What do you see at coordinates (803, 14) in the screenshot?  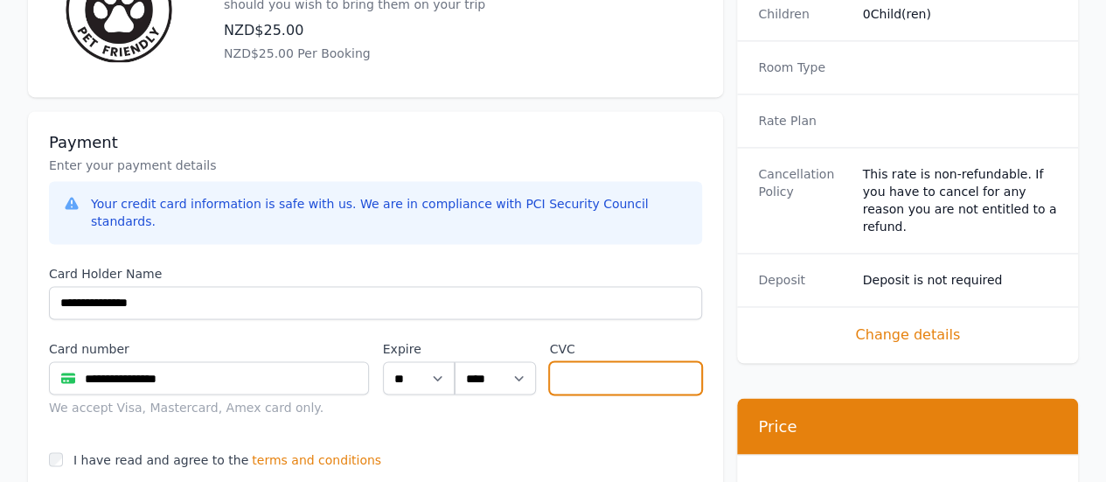 I see `dt: Children` at bounding box center [803, 14].